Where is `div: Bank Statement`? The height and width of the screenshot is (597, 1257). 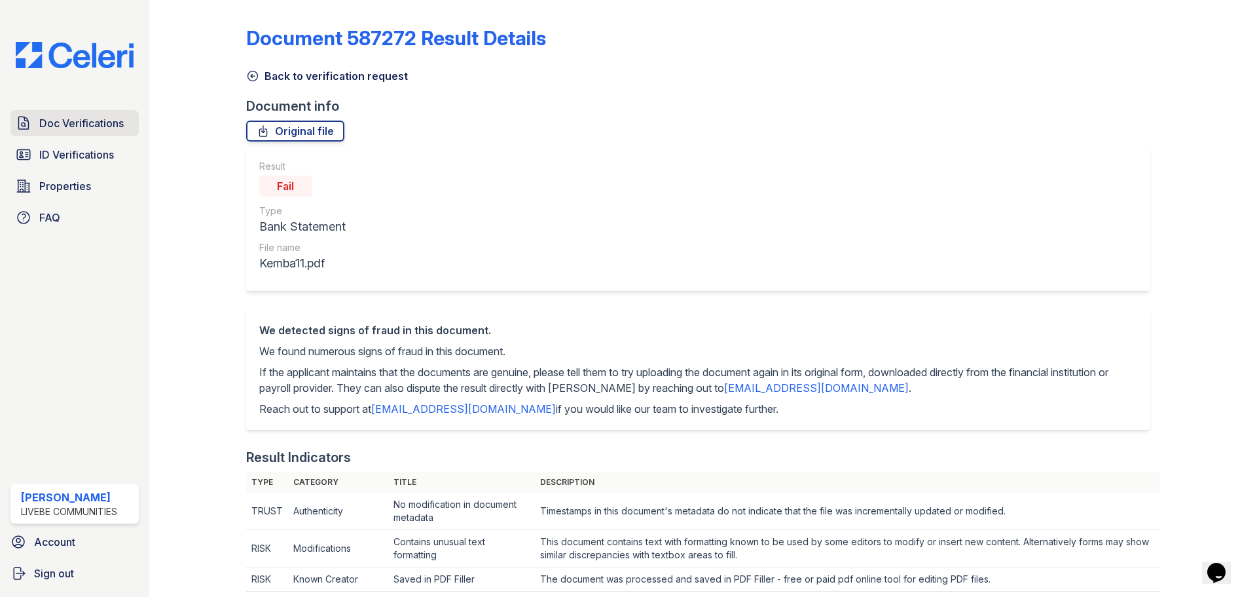
div: Bank Statement is located at coordinates (303, 227).